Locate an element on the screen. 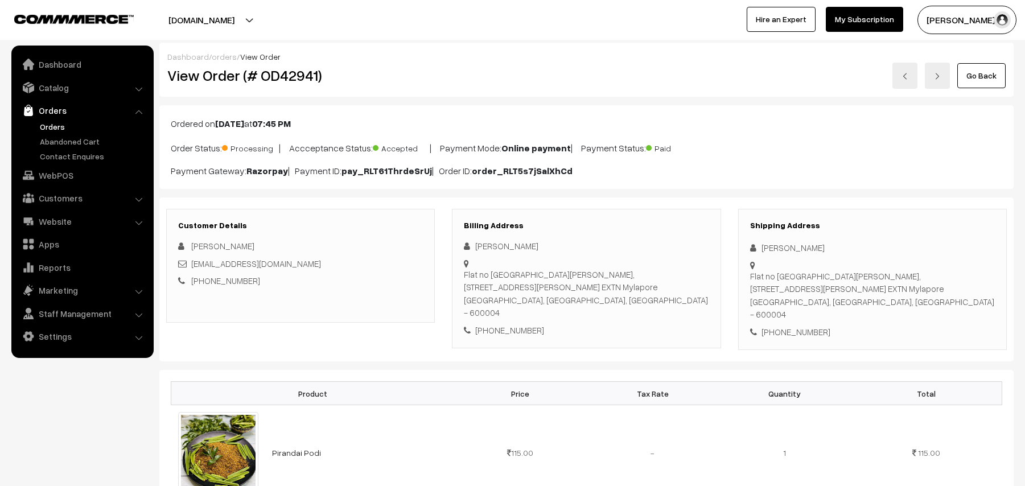  b: order_RLT5s7jSalXhCd is located at coordinates (522, 171).